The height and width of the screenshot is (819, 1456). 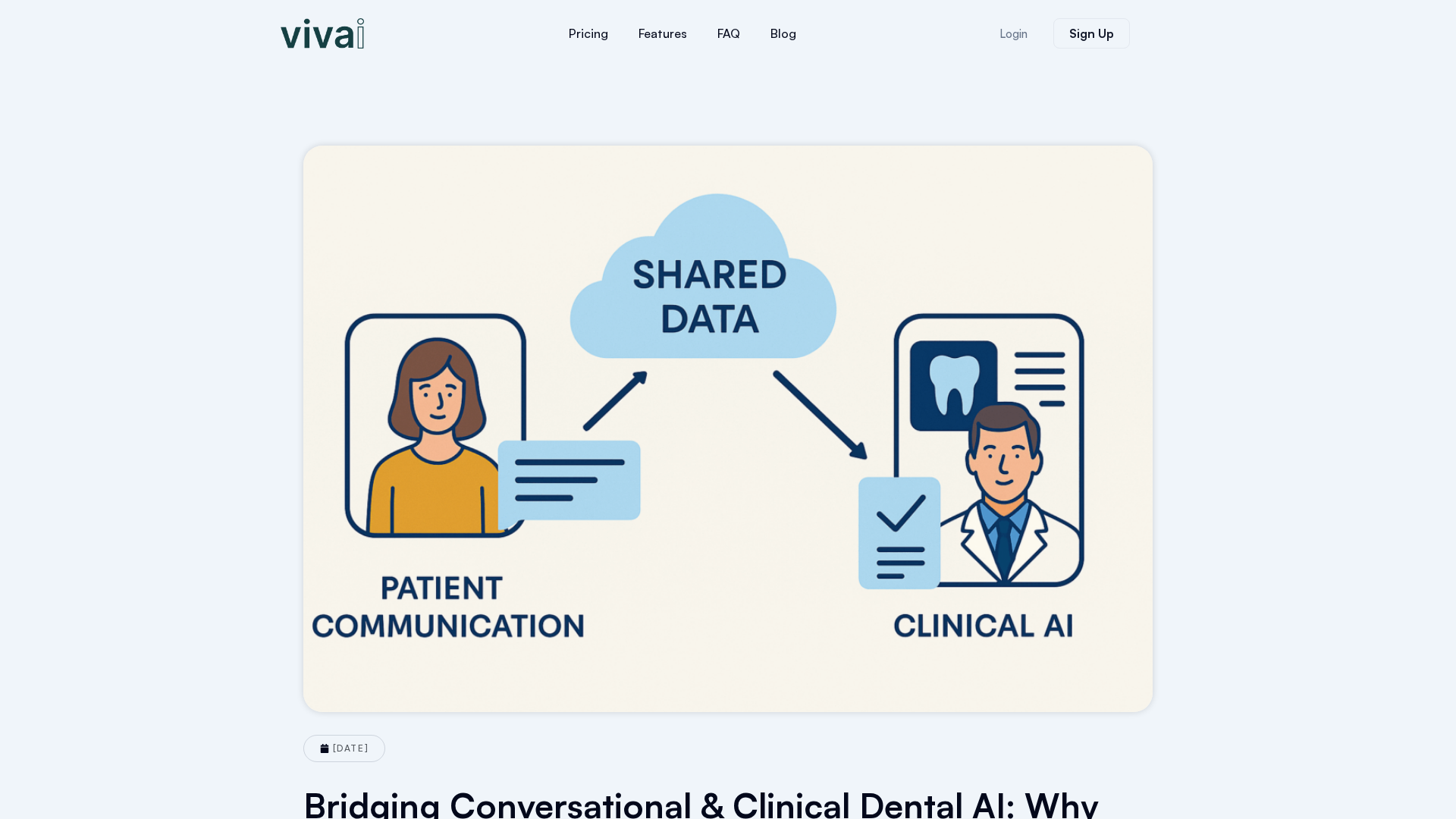 I want to click on span: Login, so click(x=1012, y=34).